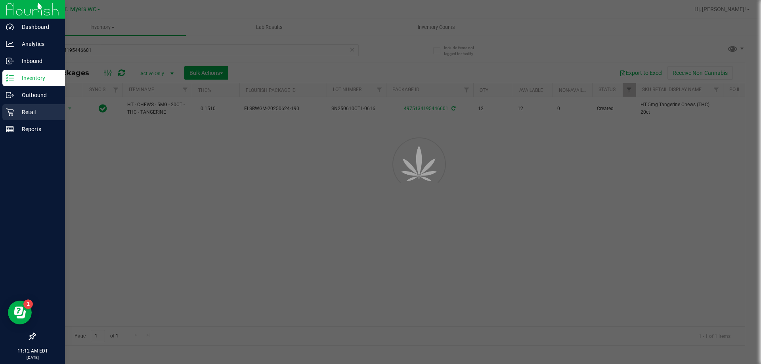 The width and height of the screenshot is (761, 364). Describe the element at coordinates (10, 44) in the screenshot. I see `inline-svg: Analytics` at that location.